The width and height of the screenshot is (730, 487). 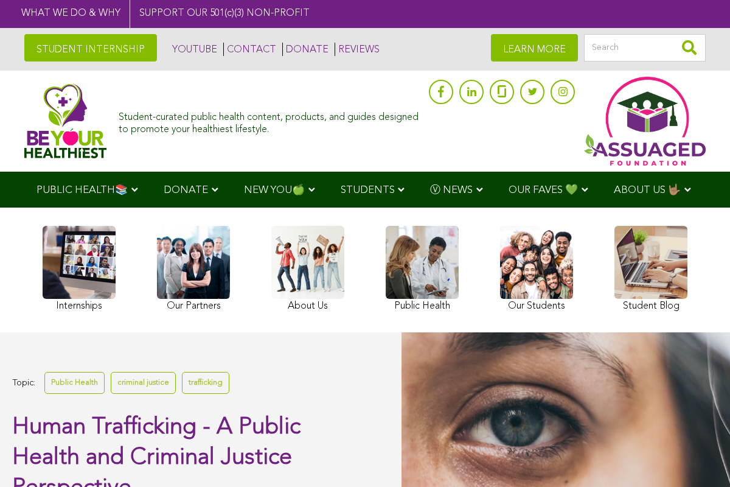 I want to click on a: REVIEWS, so click(x=357, y=49).